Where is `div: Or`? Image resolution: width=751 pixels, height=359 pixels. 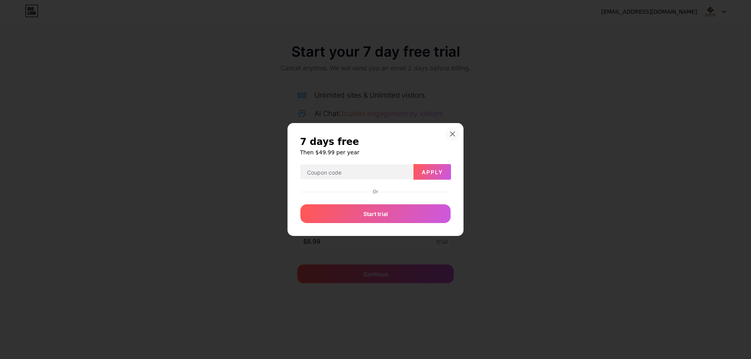
div: Or is located at coordinates (376, 192).